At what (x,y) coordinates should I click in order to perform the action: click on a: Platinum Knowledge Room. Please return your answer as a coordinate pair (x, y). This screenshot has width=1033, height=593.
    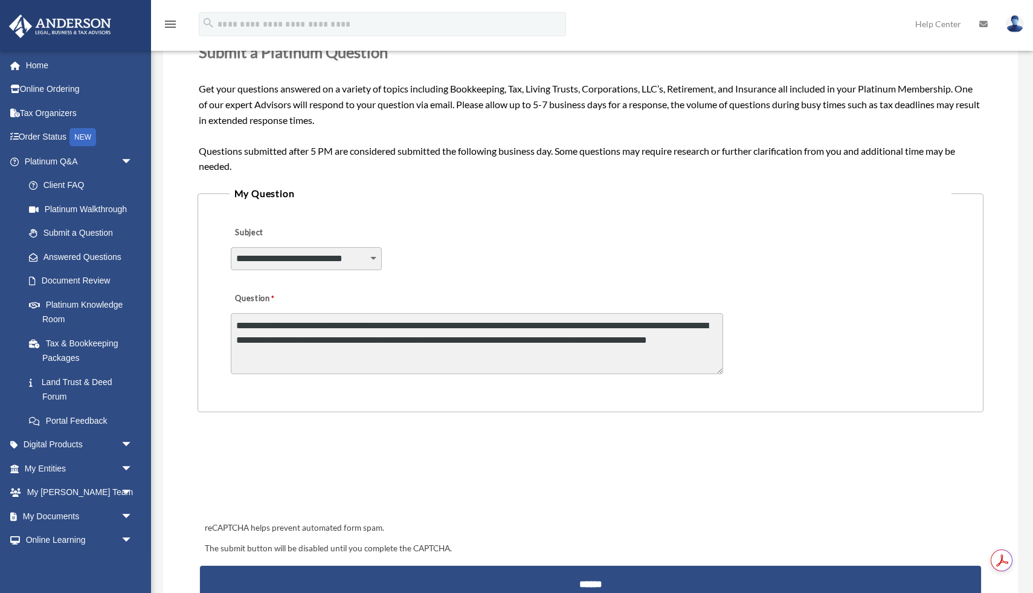
    Looking at the image, I should click on (84, 312).